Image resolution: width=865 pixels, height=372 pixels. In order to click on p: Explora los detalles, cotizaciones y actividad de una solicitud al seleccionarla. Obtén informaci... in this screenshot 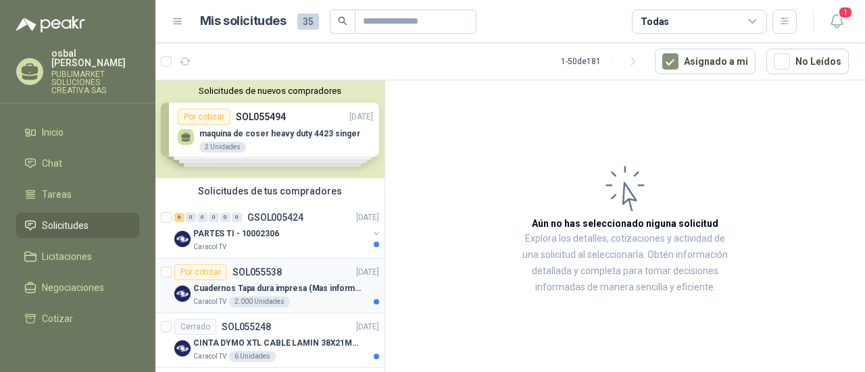, I will do `click(625, 264)`.